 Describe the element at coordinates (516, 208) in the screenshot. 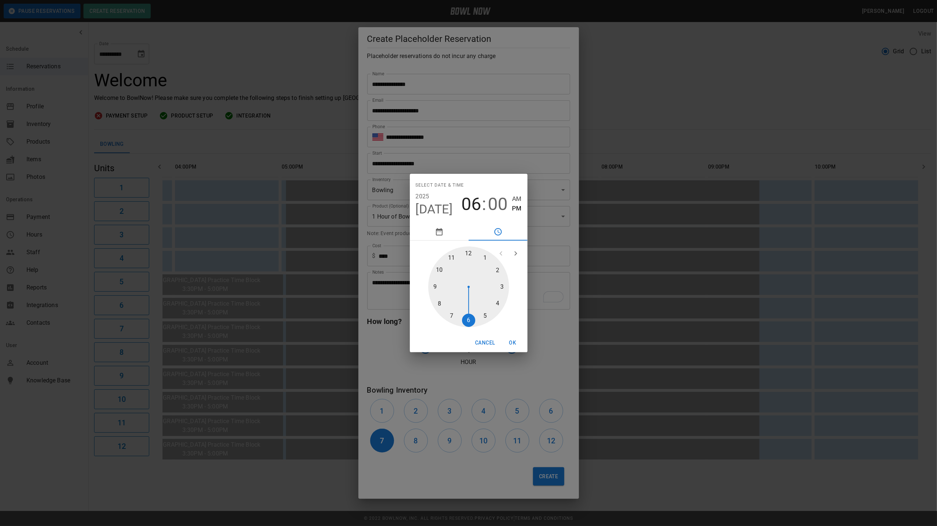

I see `span: PM` at that location.